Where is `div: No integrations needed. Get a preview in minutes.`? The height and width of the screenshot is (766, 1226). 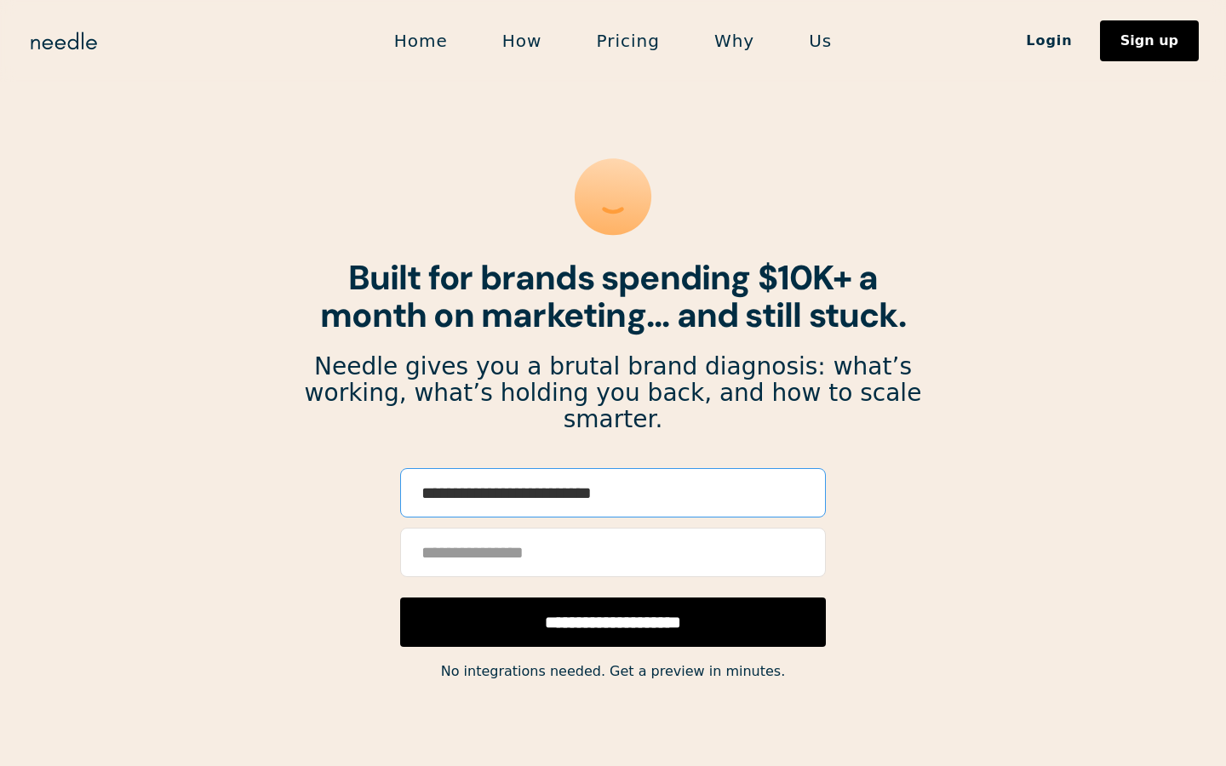
div: No integrations needed. Get a preview in minutes. is located at coordinates (613, 672).